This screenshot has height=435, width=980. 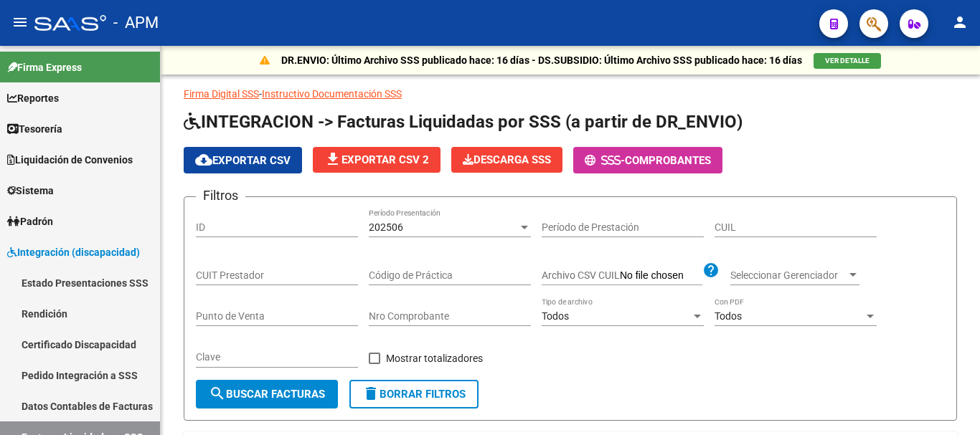 What do you see at coordinates (221, 94) in the screenshot?
I see `a: Firma Digital SSS` at bounding box center [221, 94].